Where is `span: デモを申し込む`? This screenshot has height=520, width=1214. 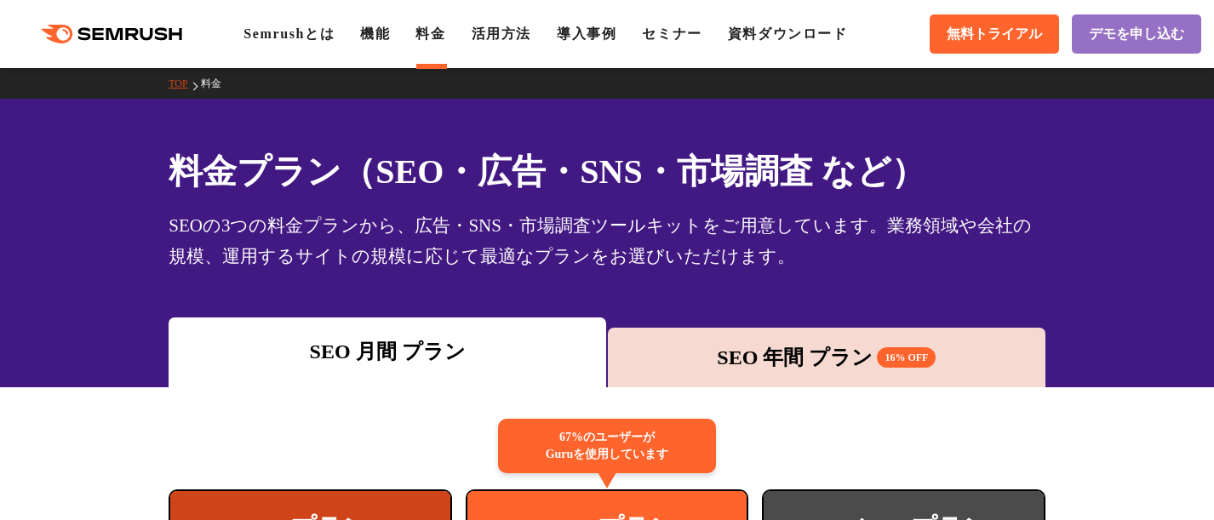
span: デモを申し込む is located at coordinates (1136, 34).